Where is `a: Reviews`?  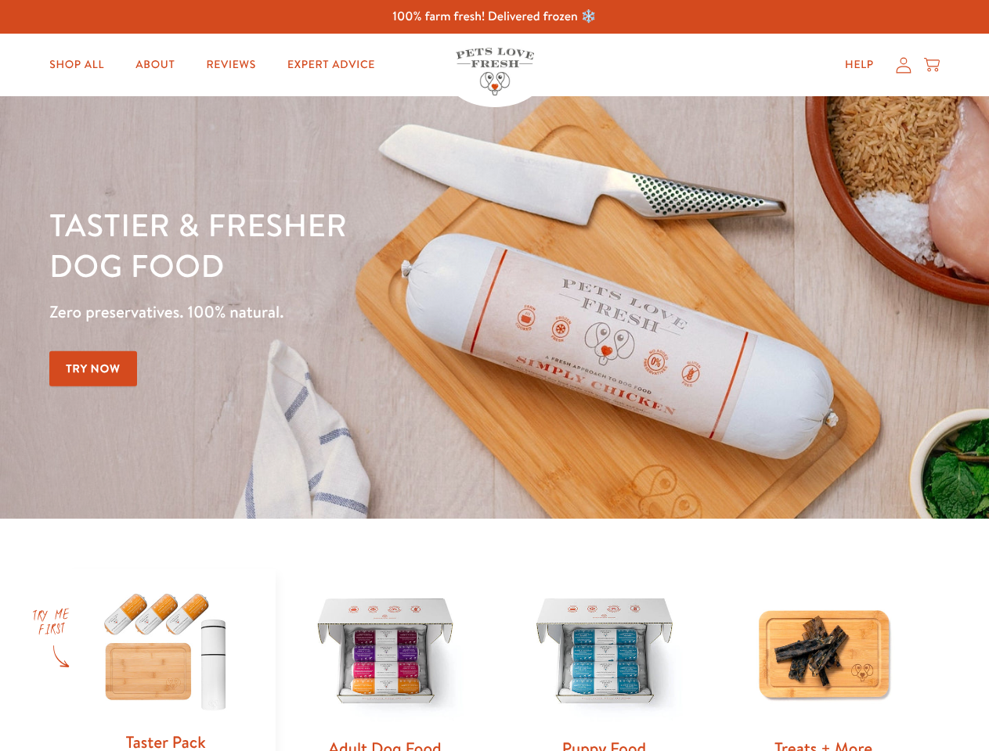
a: Reviews is located at coordinates (230, 65).